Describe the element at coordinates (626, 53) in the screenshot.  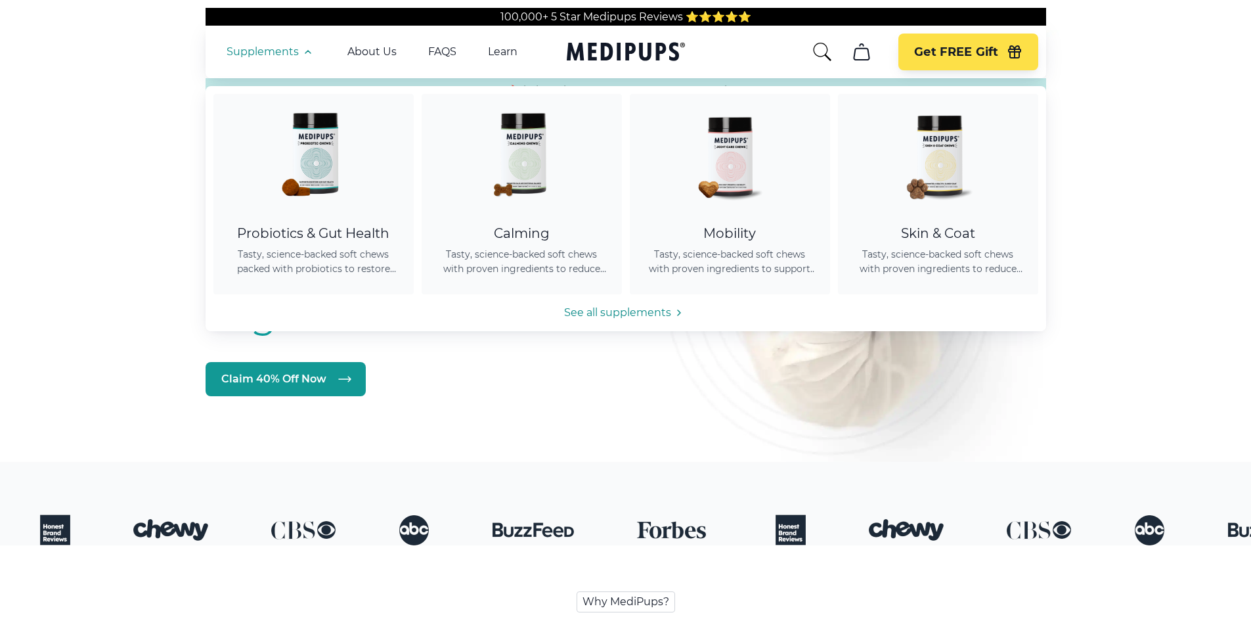
I see `a: Medipups` at that location.